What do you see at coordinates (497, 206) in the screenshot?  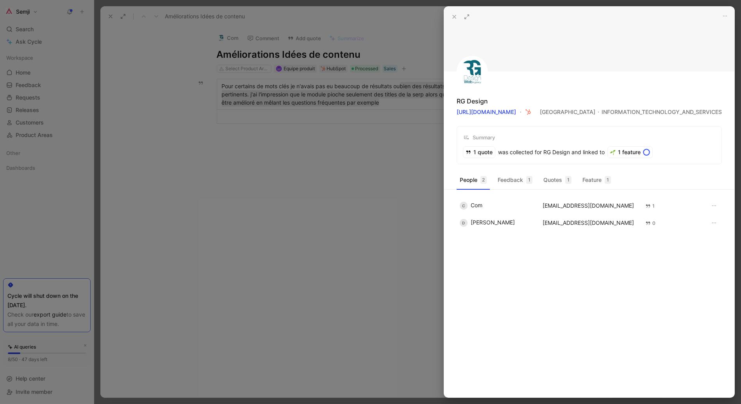 I see `div: Com` at bounding box center [497, 206].